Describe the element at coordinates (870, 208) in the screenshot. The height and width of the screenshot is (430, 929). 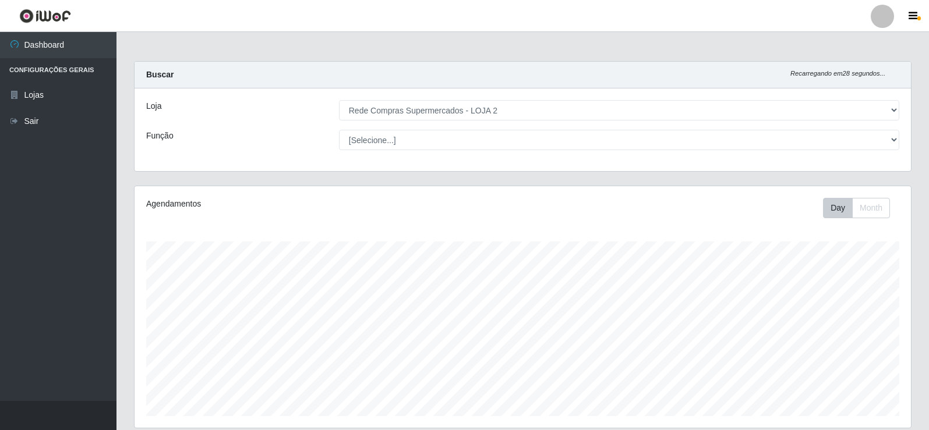
I see `button: Month` at that location.